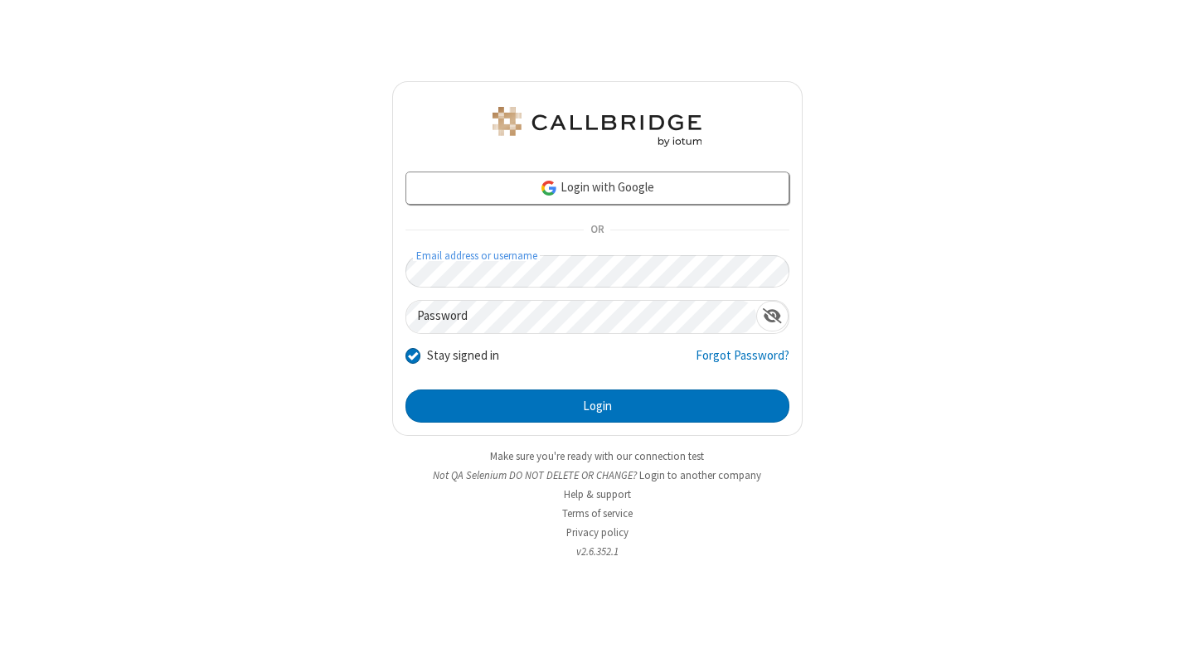  Describe the element at coordinates (463, 356) in the screenshot. I see `label: Stay signed in` at that location.